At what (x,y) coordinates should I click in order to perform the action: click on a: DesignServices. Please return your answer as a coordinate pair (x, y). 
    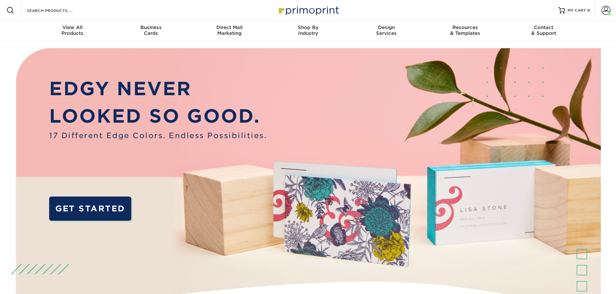
    Looking at the image, I should click on (386, 31).